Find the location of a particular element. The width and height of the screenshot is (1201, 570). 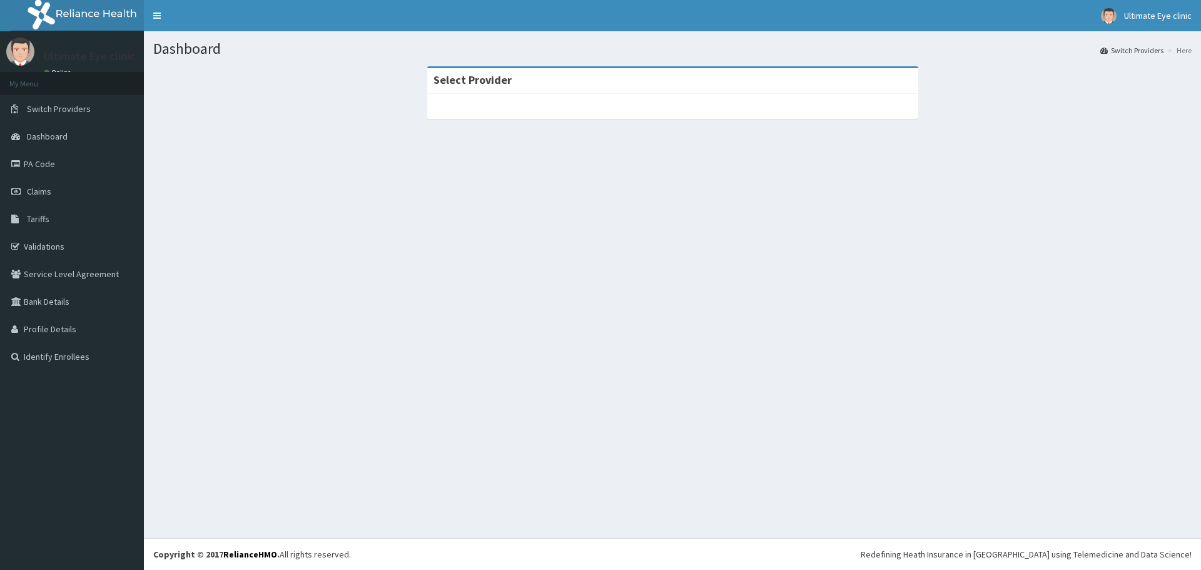

span: Tariffs is located at coordinates (38, 219).